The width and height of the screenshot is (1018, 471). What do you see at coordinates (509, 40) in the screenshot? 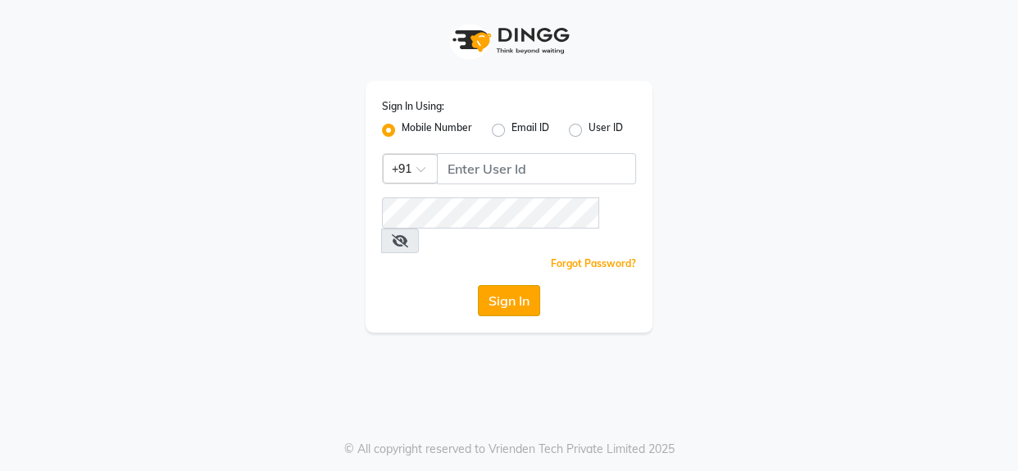
I see `img: logo1.svg` at bounding box center [509, 40].